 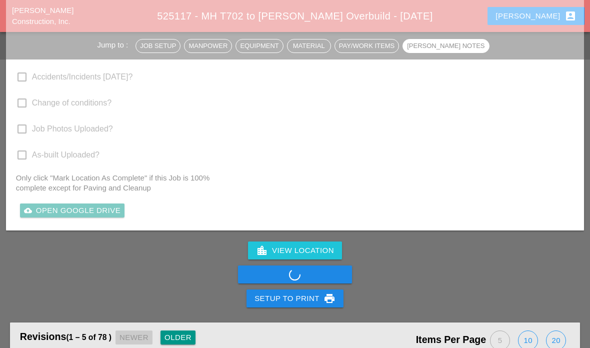 I want to click on i: location_city, so click(x=262, y=251).